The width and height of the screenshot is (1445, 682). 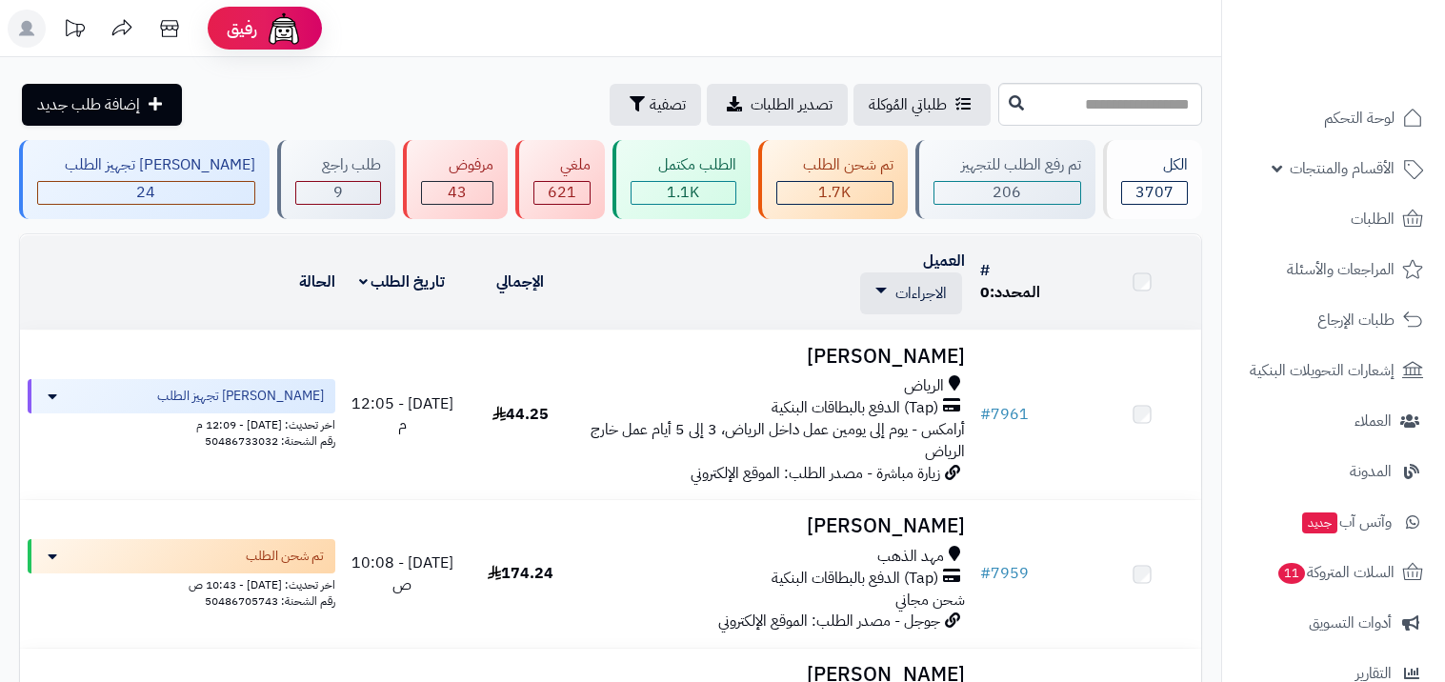 What do you see at coordinates (1373, 219) in the screenshot?
I see `span: الطلبات` at bounding box center [1373, 219].